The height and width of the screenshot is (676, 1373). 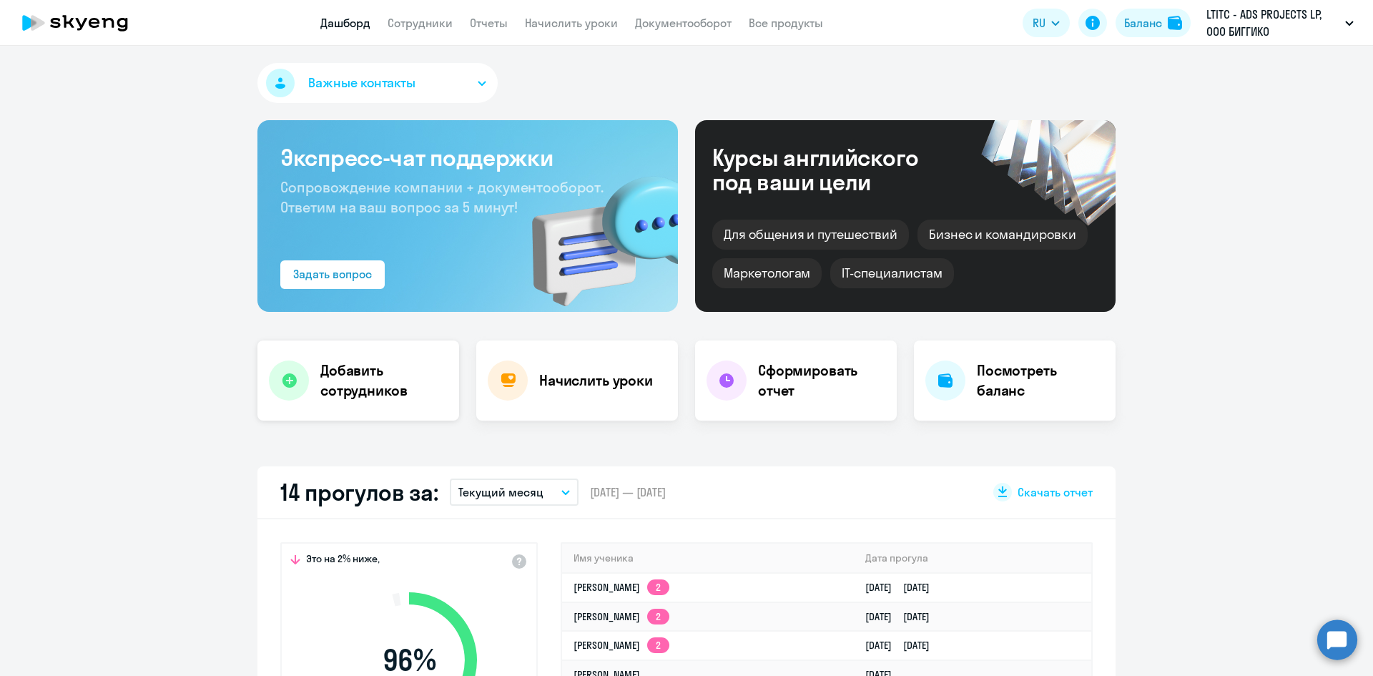 What do you see at coordinates (683, 23) in the screenshot?
I see `a: Документооборот` at bounding box center [683, 23].